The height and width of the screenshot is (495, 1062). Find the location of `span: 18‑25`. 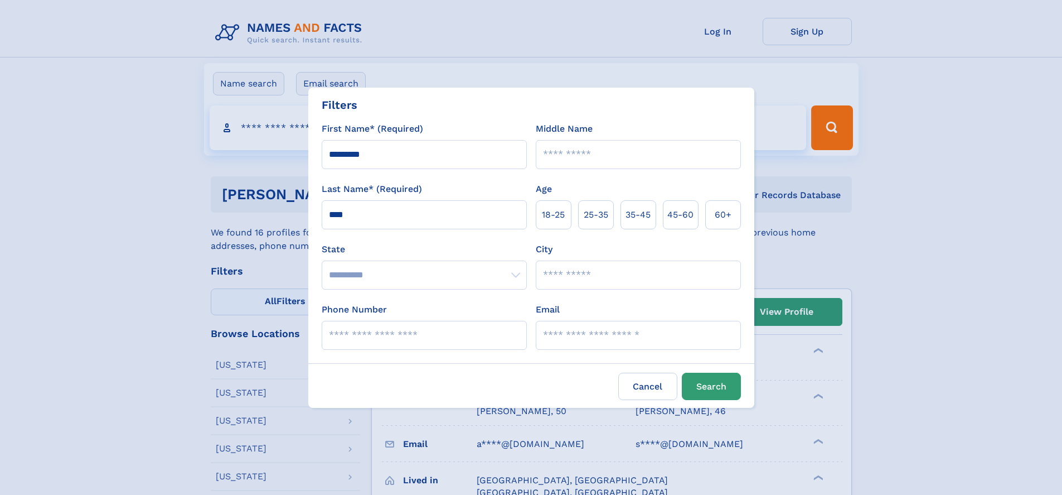

span: 18‑25 is located at coordinates (553, 215).